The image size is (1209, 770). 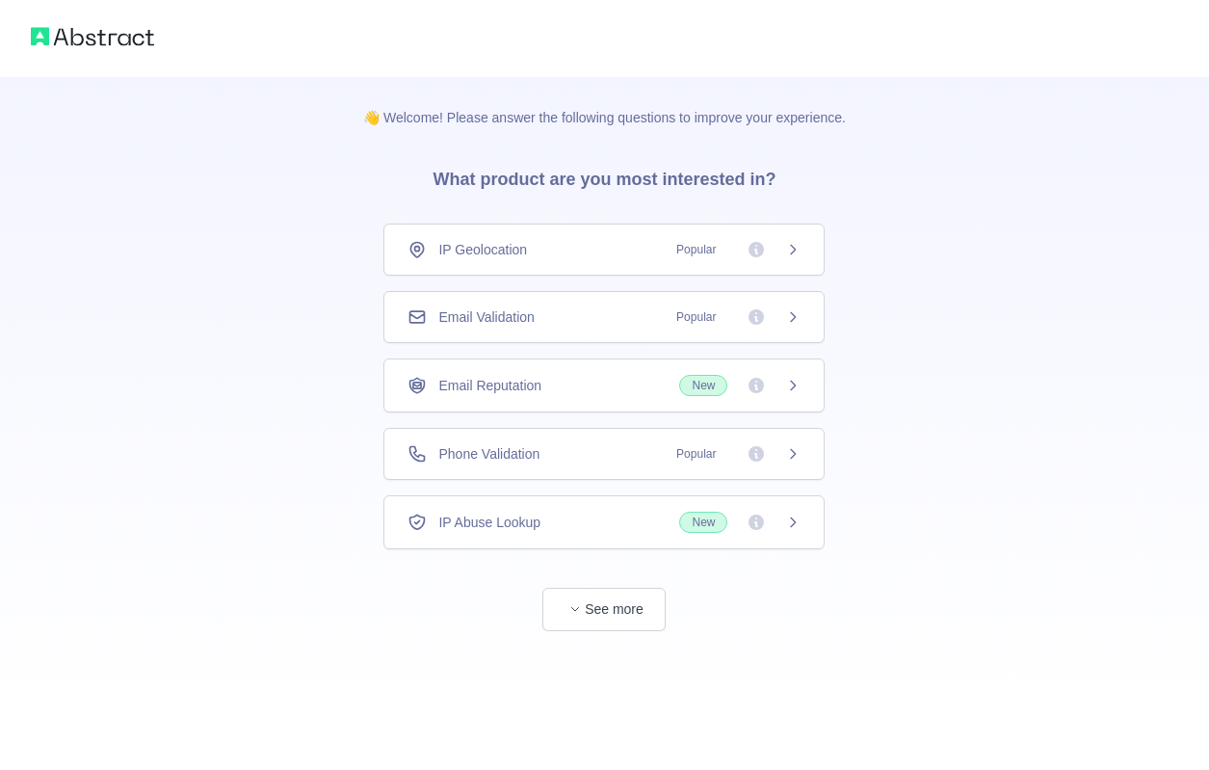 I want to click on span: Email Reputation, so click(x=490, y=385).